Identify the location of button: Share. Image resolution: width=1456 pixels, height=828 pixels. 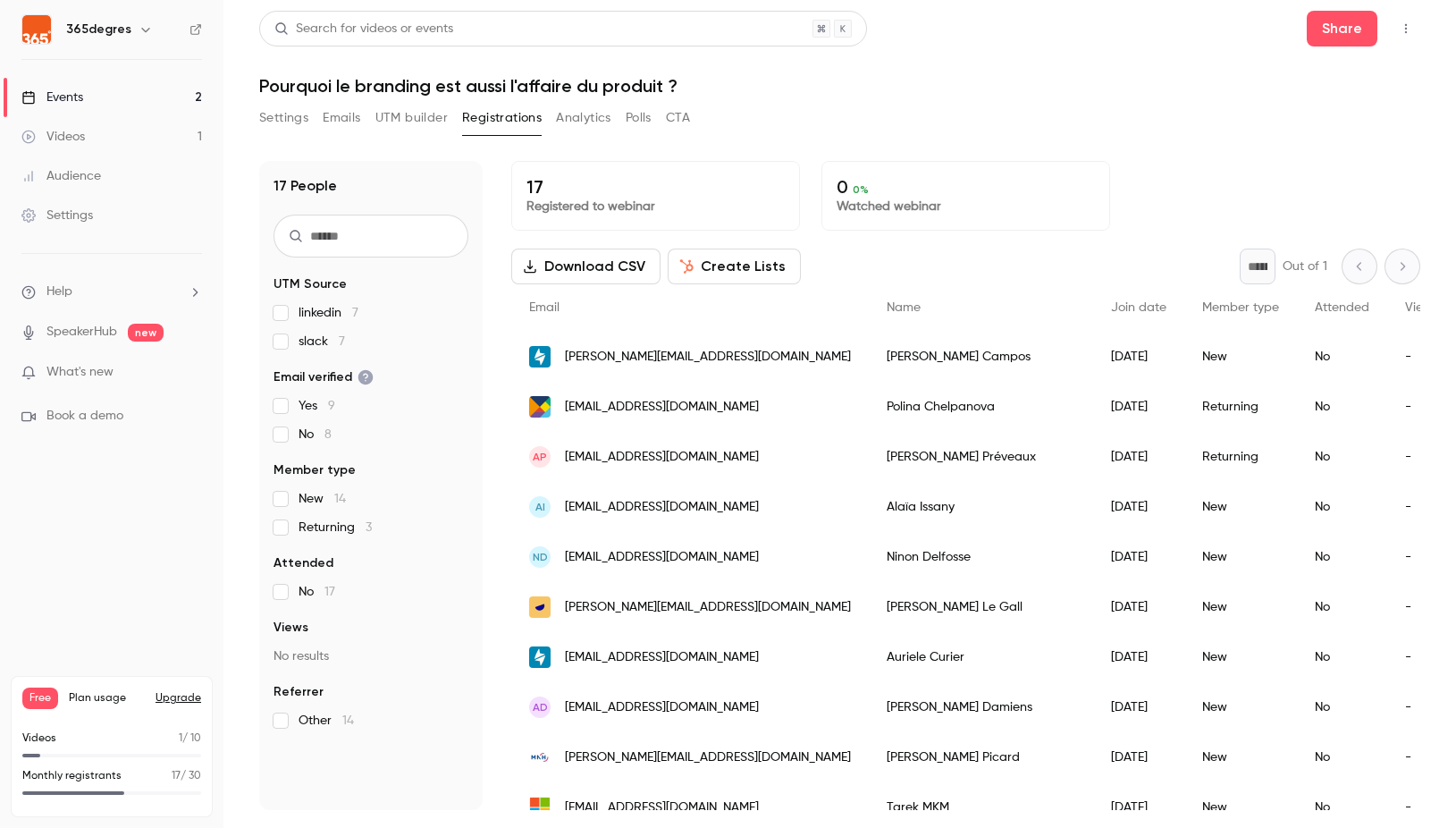
(1342, 28).